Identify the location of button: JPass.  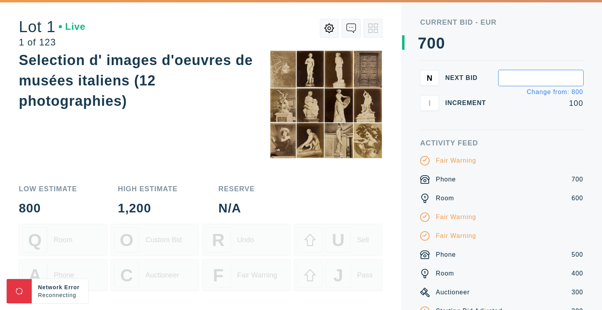
(338, 275).